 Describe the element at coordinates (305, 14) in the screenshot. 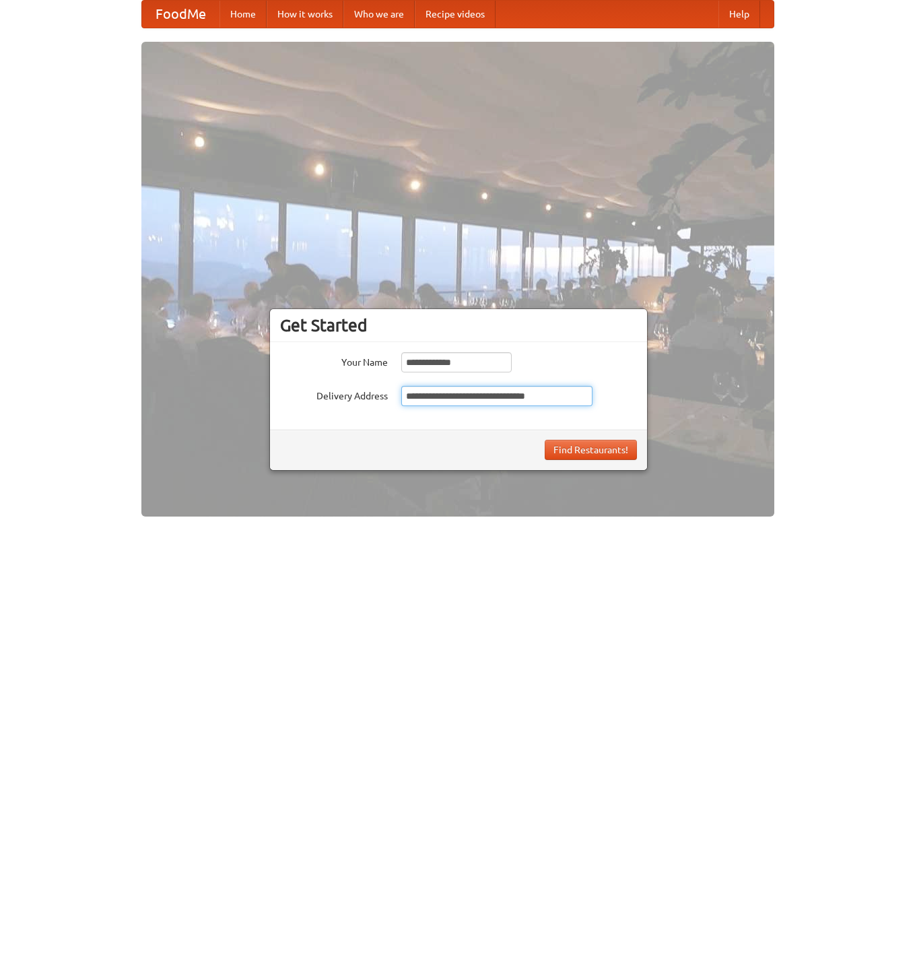

I see `a: How it works` at that location.